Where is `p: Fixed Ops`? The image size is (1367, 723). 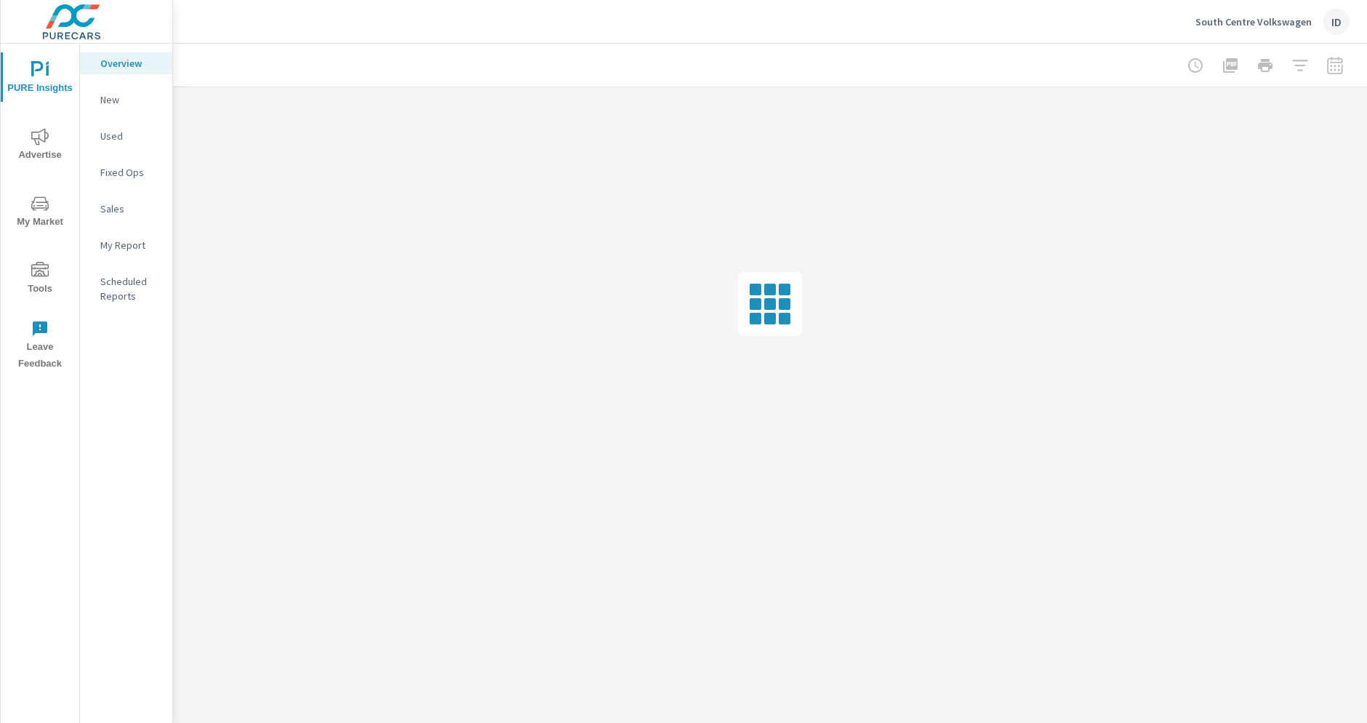
p: Fixed Ops is located at coordinates (130, 172).